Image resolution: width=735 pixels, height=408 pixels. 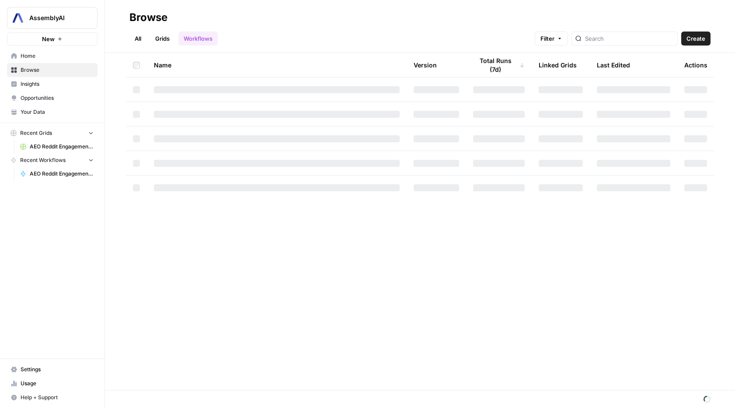 What do you see at coordinates (57, 112) in the screenshot?
I see `span: Your Data` at bounding box center [57, 112].